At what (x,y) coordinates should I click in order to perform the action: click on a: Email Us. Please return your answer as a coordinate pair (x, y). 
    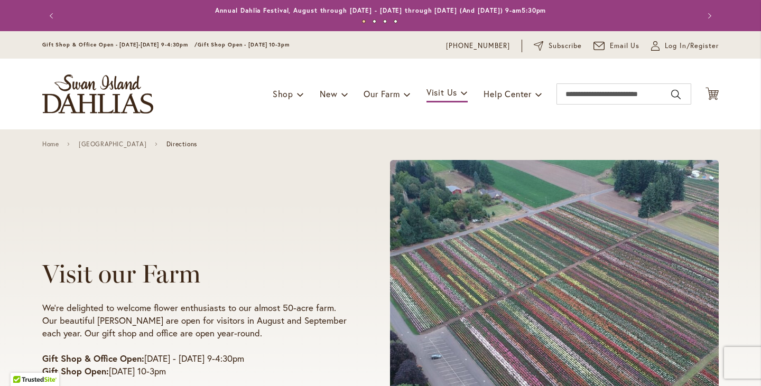
    Looking at the image, I should click on (617, 46).